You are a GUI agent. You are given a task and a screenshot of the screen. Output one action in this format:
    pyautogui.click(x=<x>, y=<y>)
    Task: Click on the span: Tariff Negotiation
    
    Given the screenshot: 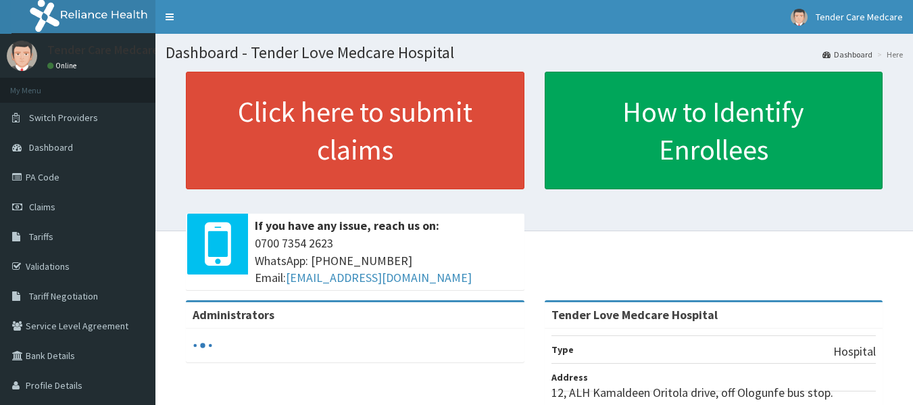 What is the action you would take?
    pyautogui.click(x=64, y=296)
    